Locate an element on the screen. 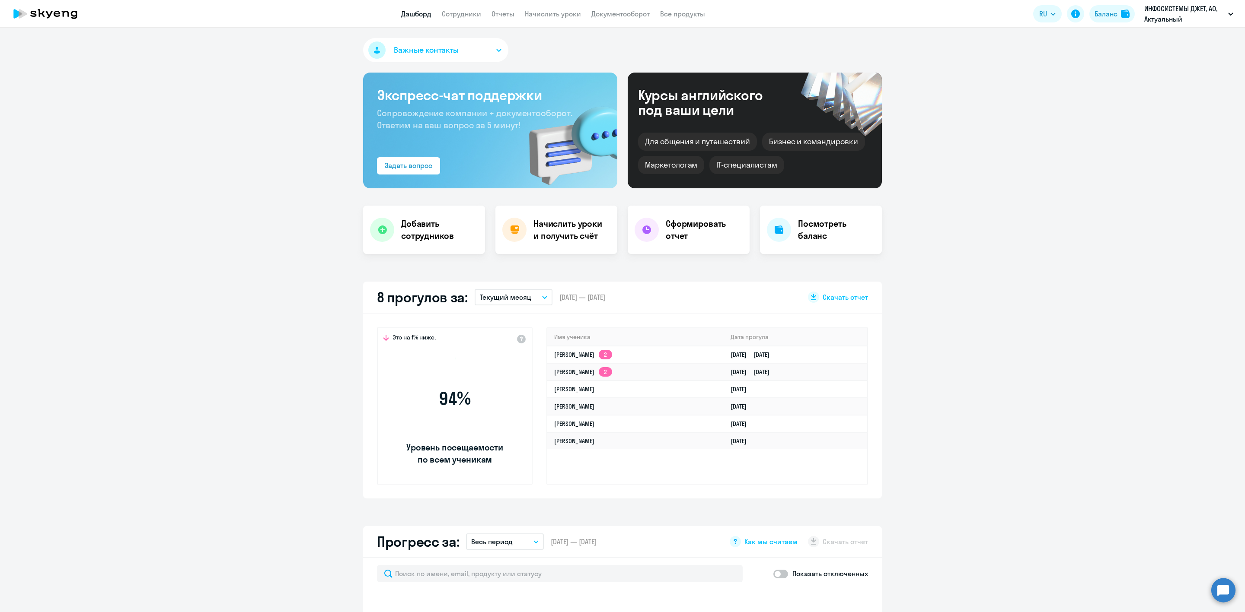  div: Баланс is located at coordinates (1106, 14).